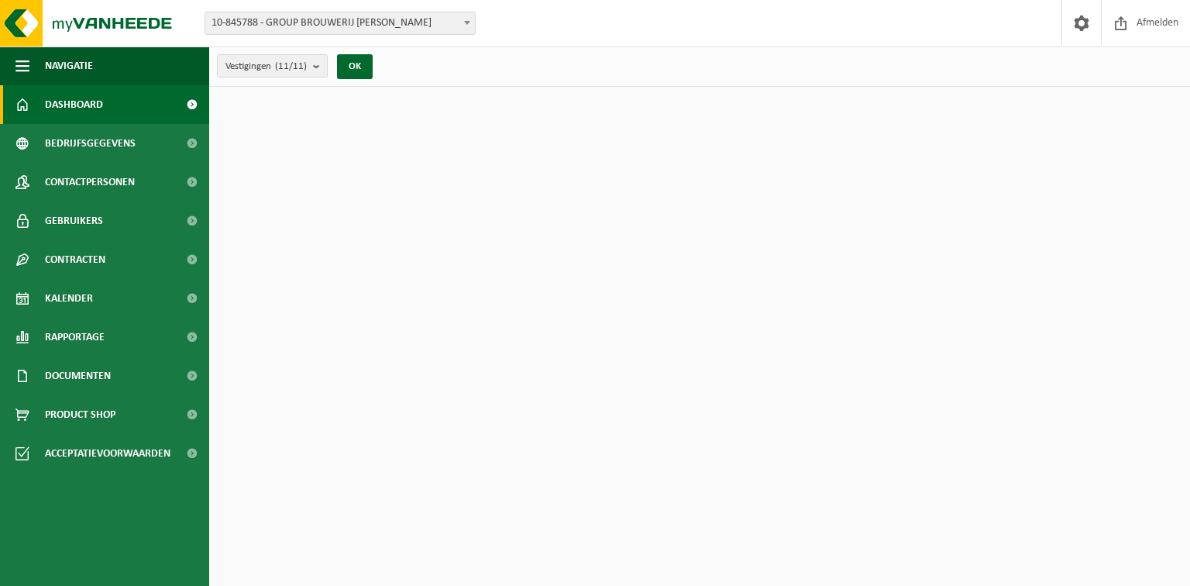 This screenshot has width=1190, height=586. I want to click on span: Product Shop, so click(80, 415).